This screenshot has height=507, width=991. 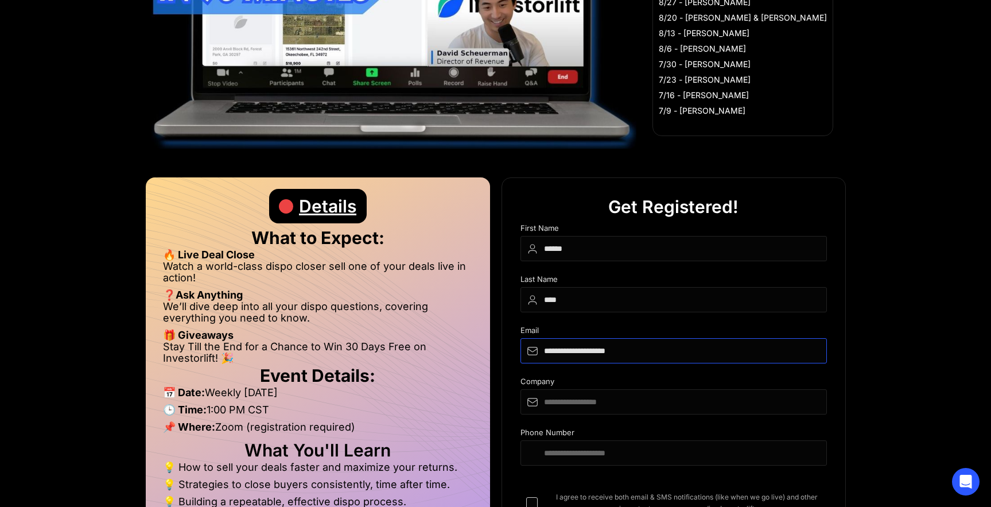 What do you see at coordinates (209, 254) in the screenshot?
I see `strong: 🔥 Live Deal Close` at bounding box center [209, 254].